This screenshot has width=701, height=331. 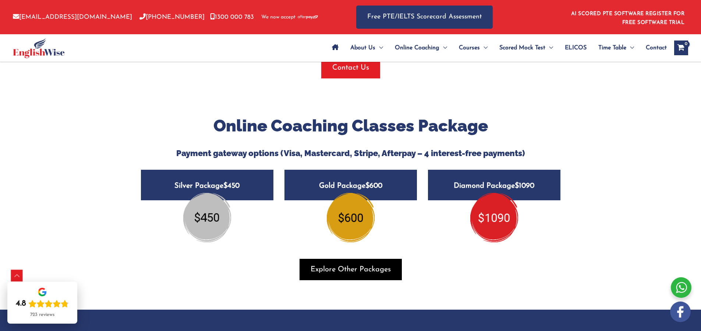 I want to click on img: gold.png, so click(x=350, y=217).